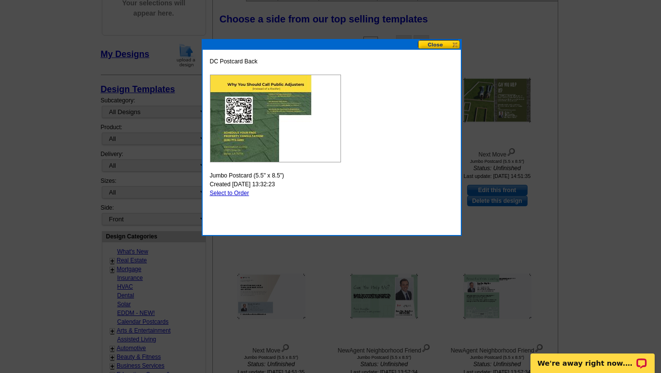  Describe the element at coordinates (234, 61) in the screenshot. I see `span: DC Postcard Back` at that location.